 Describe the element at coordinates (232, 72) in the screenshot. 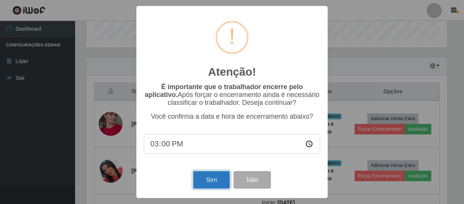

I see `h2: Atenção!` at that location.